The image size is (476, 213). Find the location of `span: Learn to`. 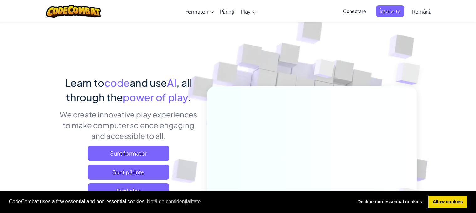

span: Learn to is located at coordinates (85, 82).